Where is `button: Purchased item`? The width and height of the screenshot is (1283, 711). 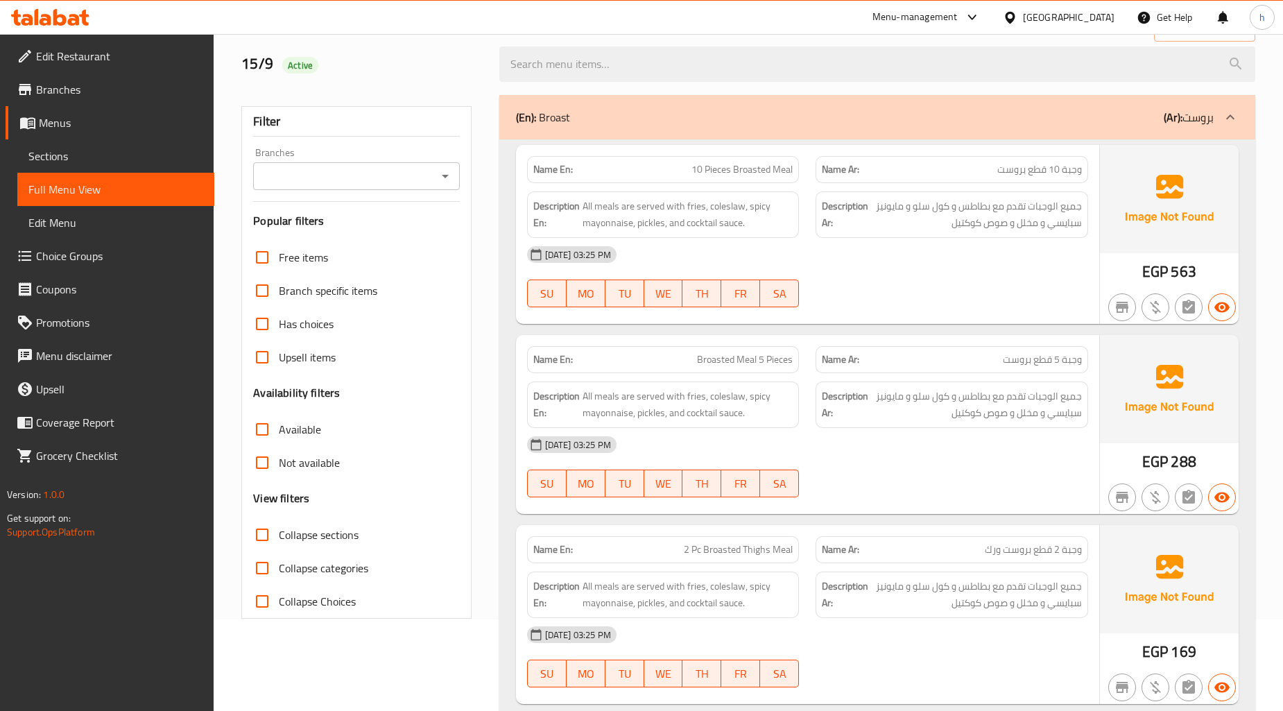 button: Purchased item is located at coordinates (1155, 497).